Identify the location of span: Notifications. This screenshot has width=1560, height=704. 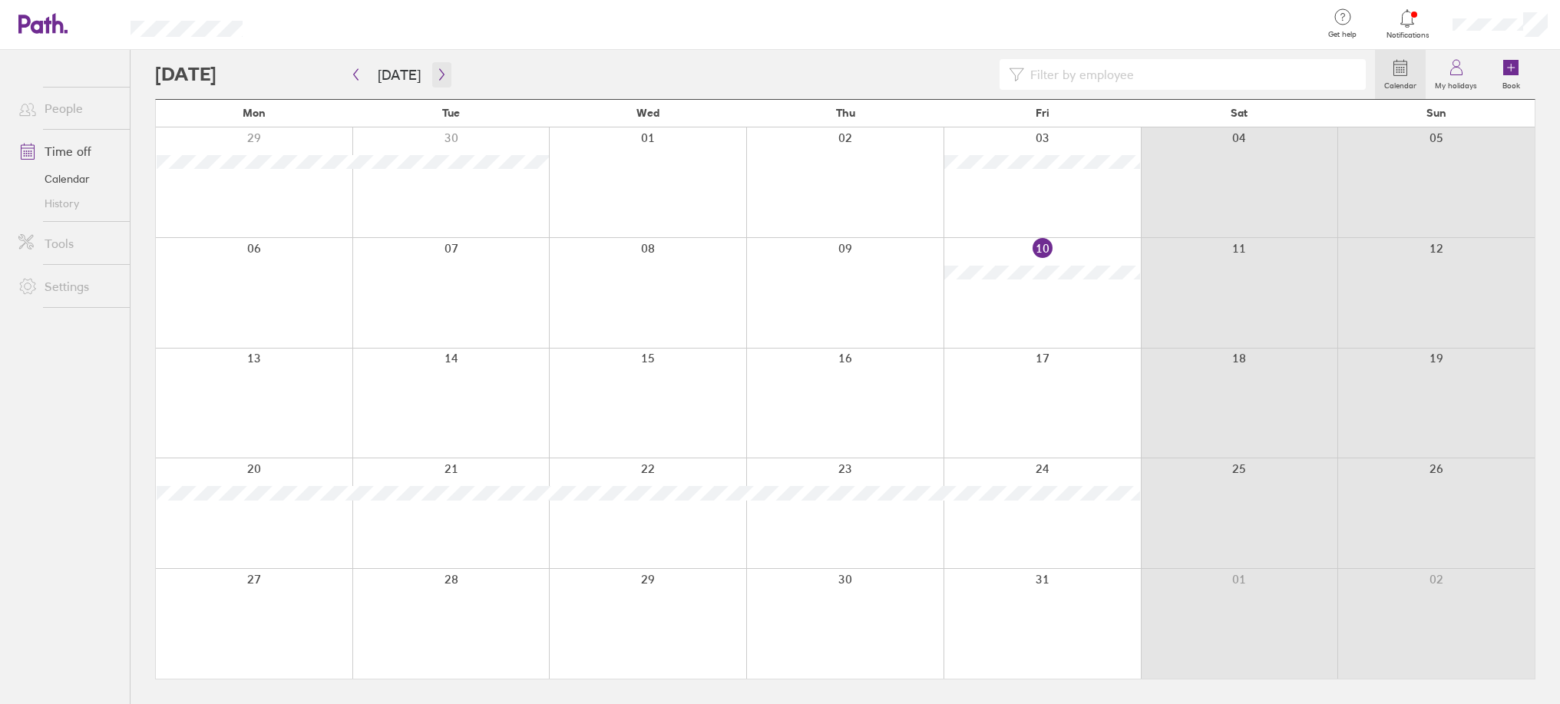
(1407, 35).